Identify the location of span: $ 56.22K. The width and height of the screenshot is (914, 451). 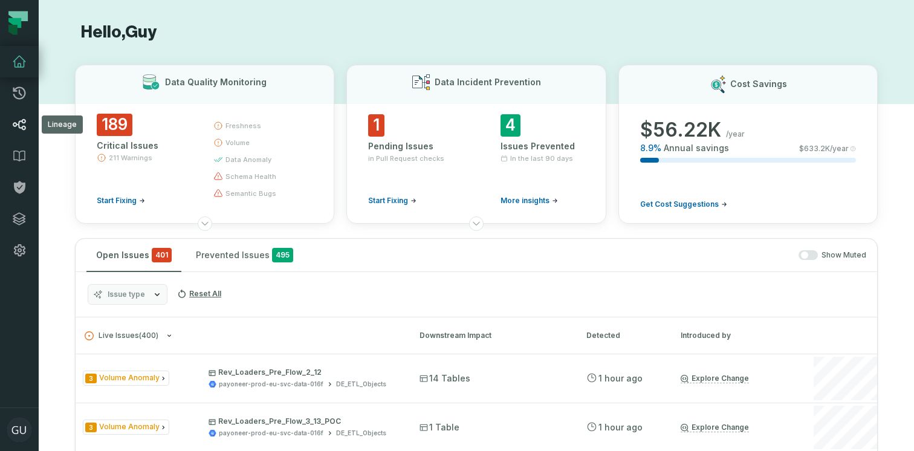
(680, 130).